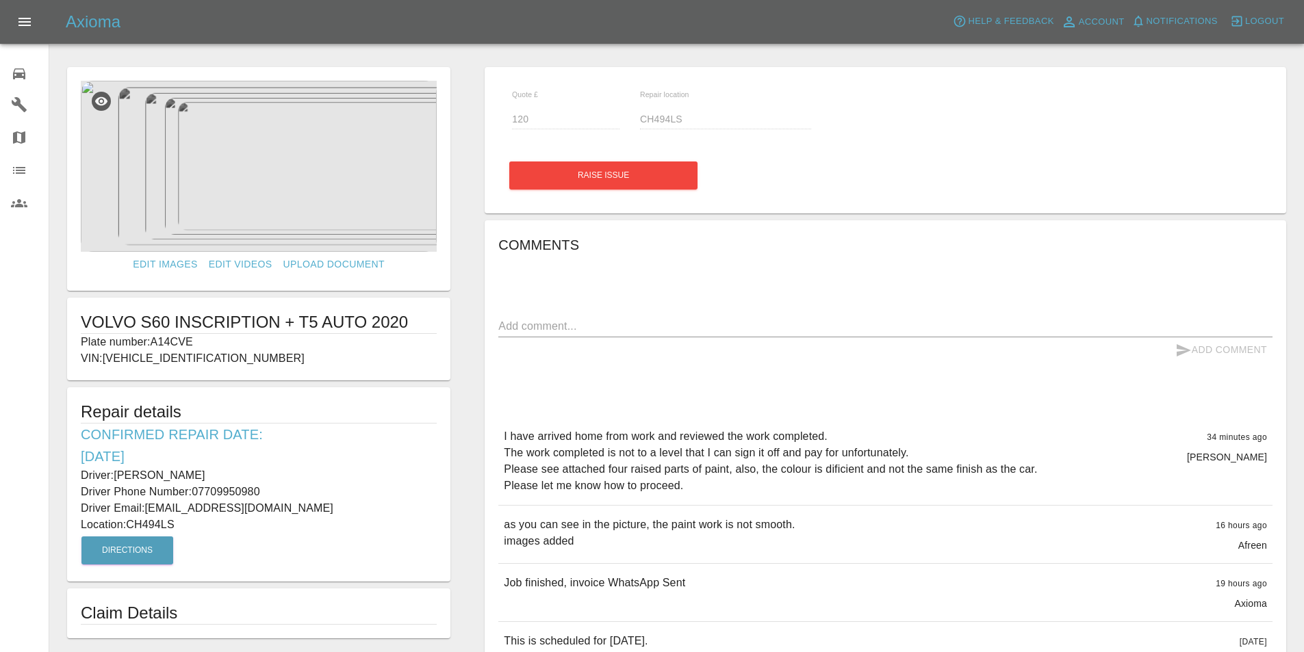 This screenshot has width=1304, height=652. What do you see at coordinates (594, 583) in the screenshot?
I see `p: Job finished, invoice WhatsApp Sent` at bounding box center [594, 583].